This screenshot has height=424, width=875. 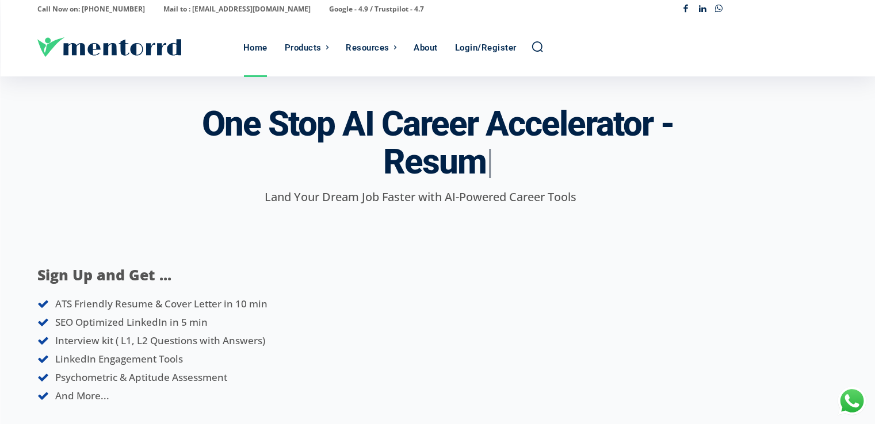 I want to click on a: Login/Register, so click(x=485, y=48).